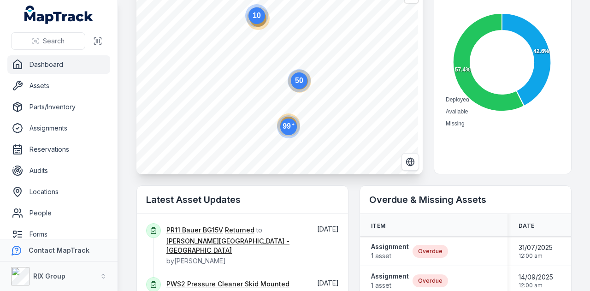 The width and height of the screenshot is (590, 291). Describe the element at coordinates (411, 162) in the screenshot. I see `button: Switch to Satellite View` at that location.